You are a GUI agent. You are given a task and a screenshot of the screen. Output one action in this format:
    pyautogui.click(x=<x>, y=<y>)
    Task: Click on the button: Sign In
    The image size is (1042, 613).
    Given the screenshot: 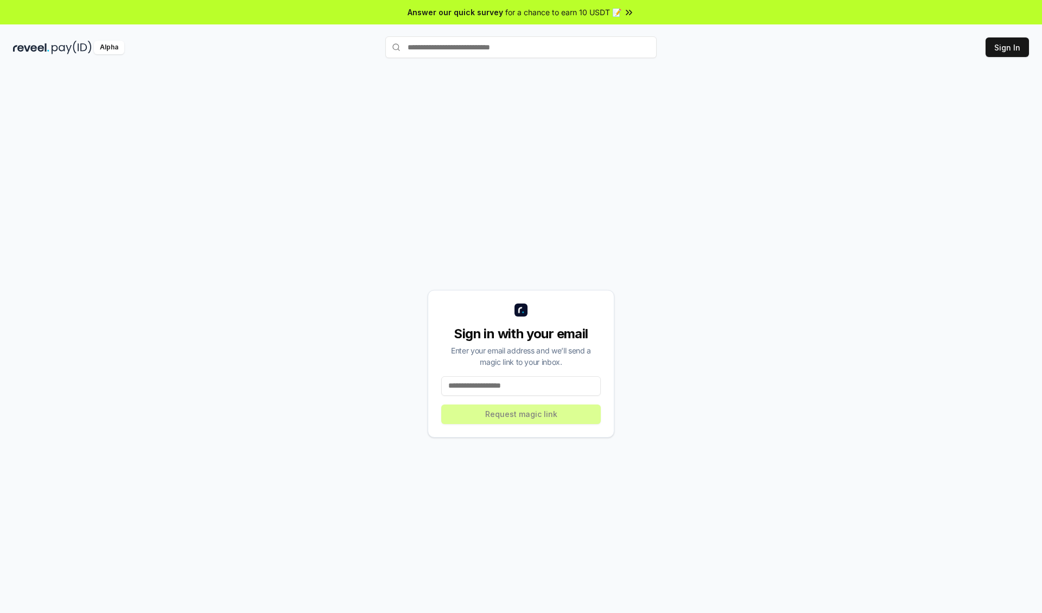 What is the action you would take?
    pyautogui.click(x=1007, y=47)
    